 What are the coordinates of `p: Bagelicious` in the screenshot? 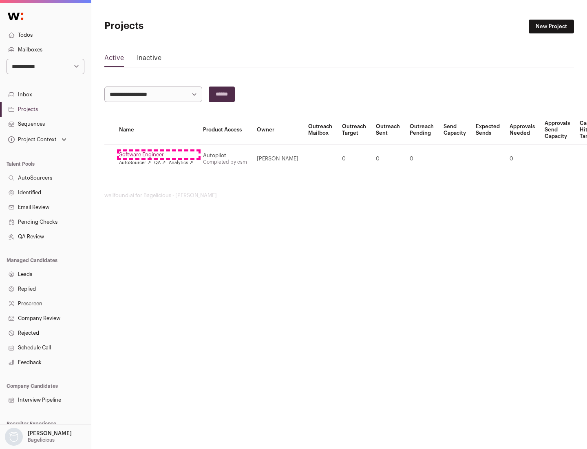 It's located at (41, 440).